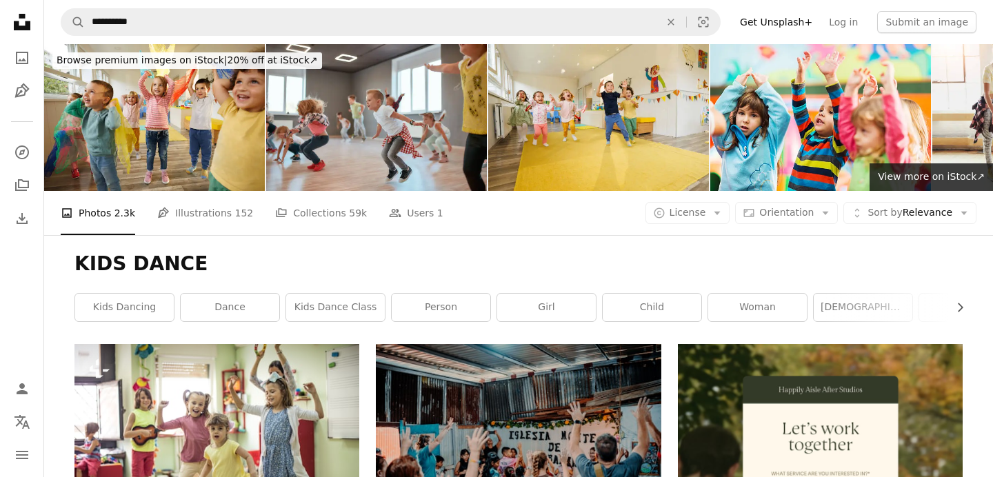  Describe the element at coordinates (441, 308) in the screenshot. I see `a: person` at that location.